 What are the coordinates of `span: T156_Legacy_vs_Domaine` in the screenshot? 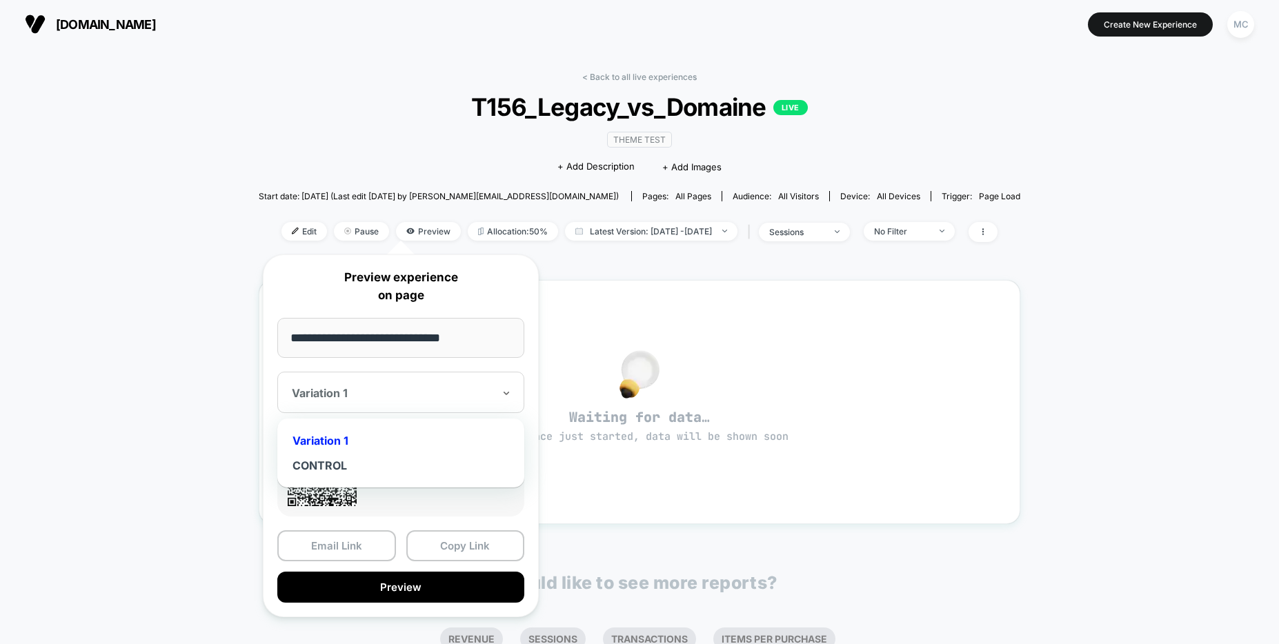 It's located at (639, 107).